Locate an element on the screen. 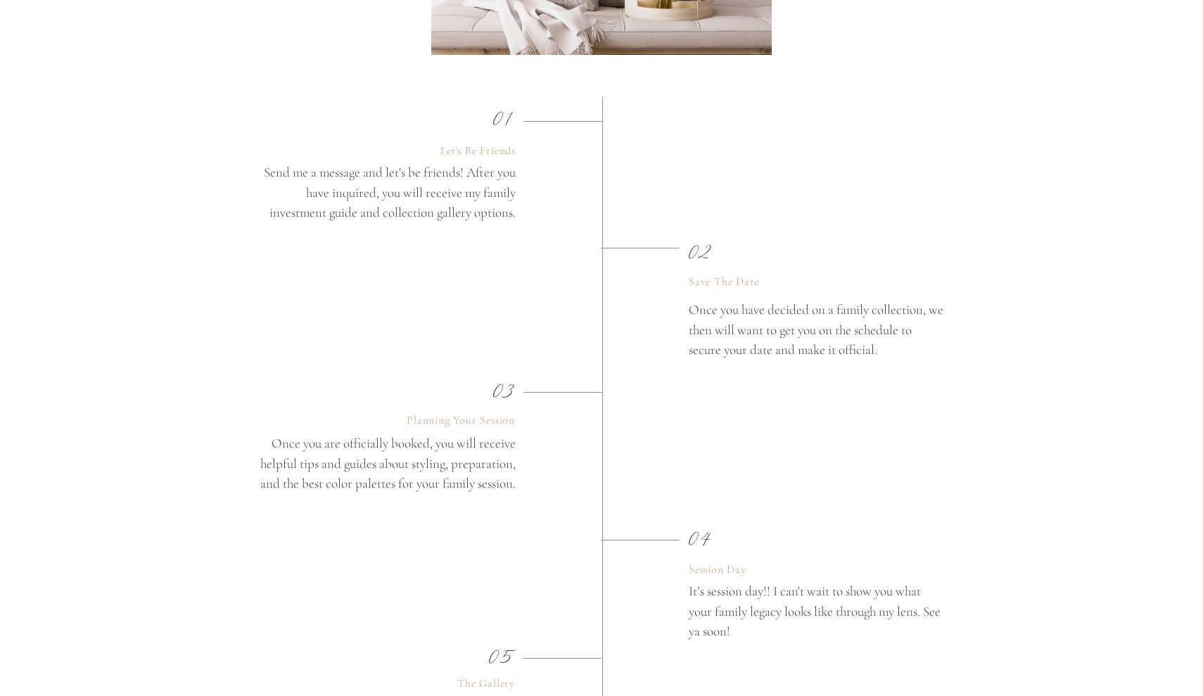 The width and height of the screenshot is (1203, 696). p: Save The Date is located at coordinates (731, 281).